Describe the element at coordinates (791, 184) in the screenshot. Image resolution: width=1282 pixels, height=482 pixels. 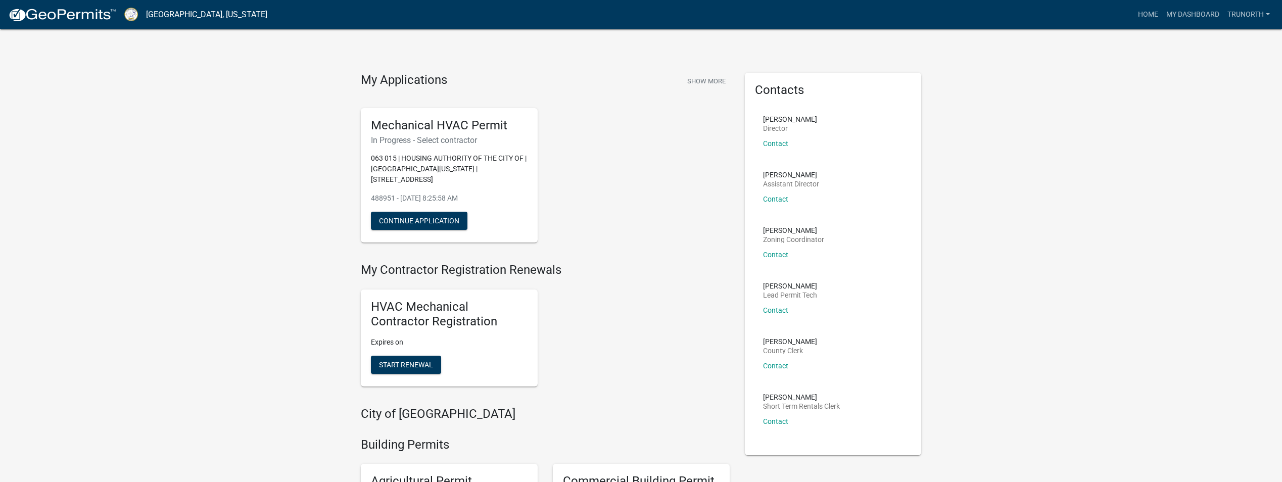
I see `p: Assistant Director` at that location.